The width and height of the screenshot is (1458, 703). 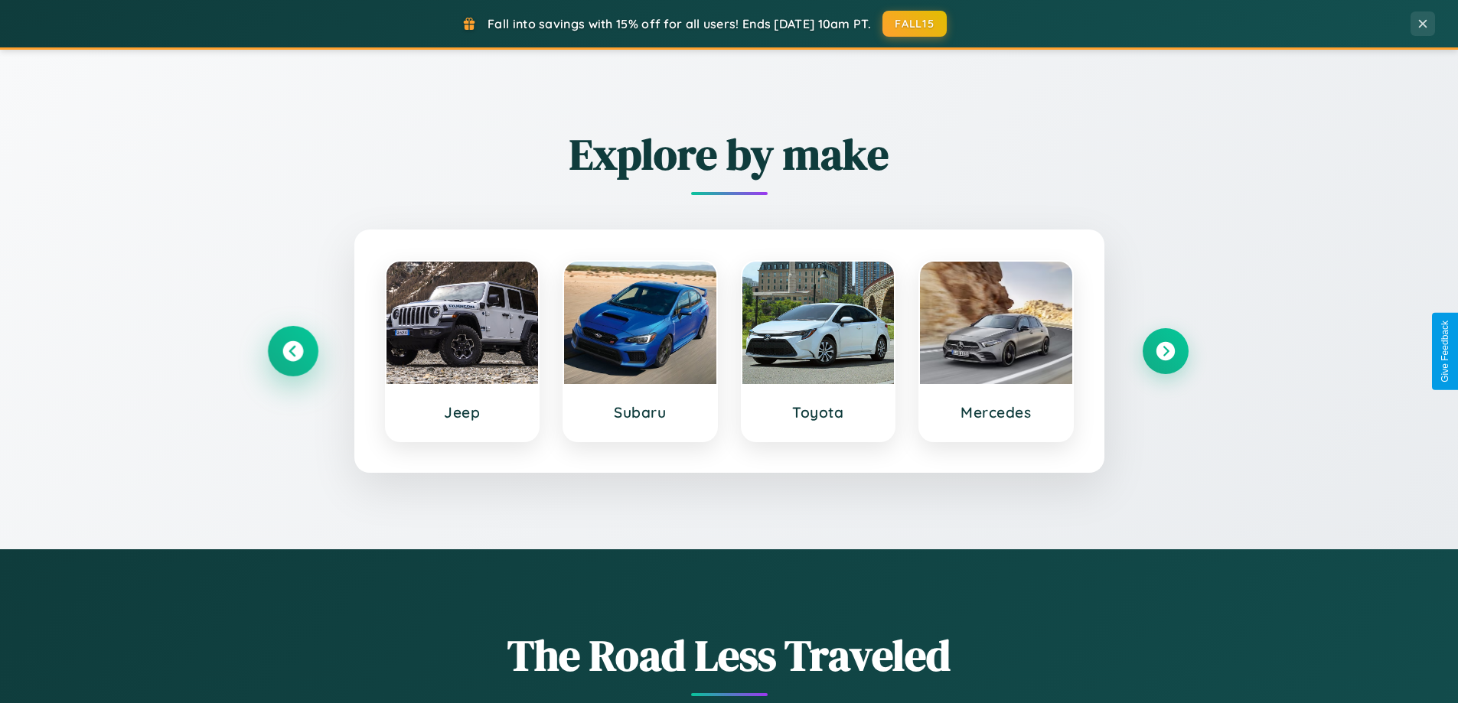 I want to click on h3: Mercedes, so click(x=995, y=412).